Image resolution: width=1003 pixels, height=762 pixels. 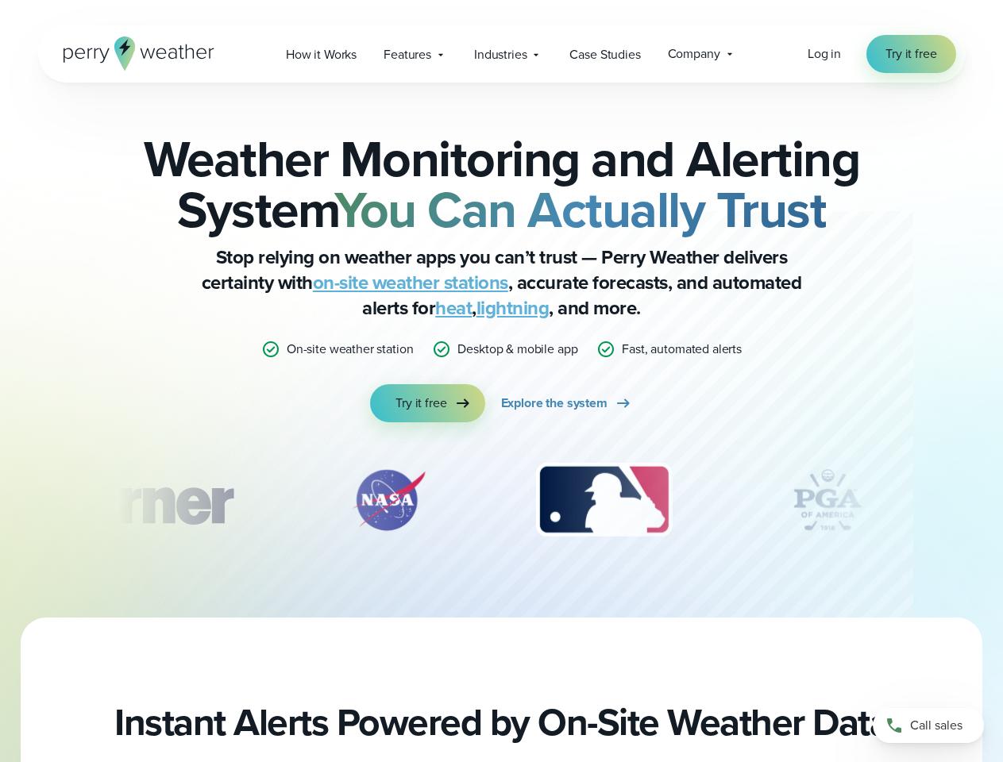 What do you see at coordinates (827, 500) in the screenshot?
I see `div: 4 of 12` at bounding box center [827, 500].